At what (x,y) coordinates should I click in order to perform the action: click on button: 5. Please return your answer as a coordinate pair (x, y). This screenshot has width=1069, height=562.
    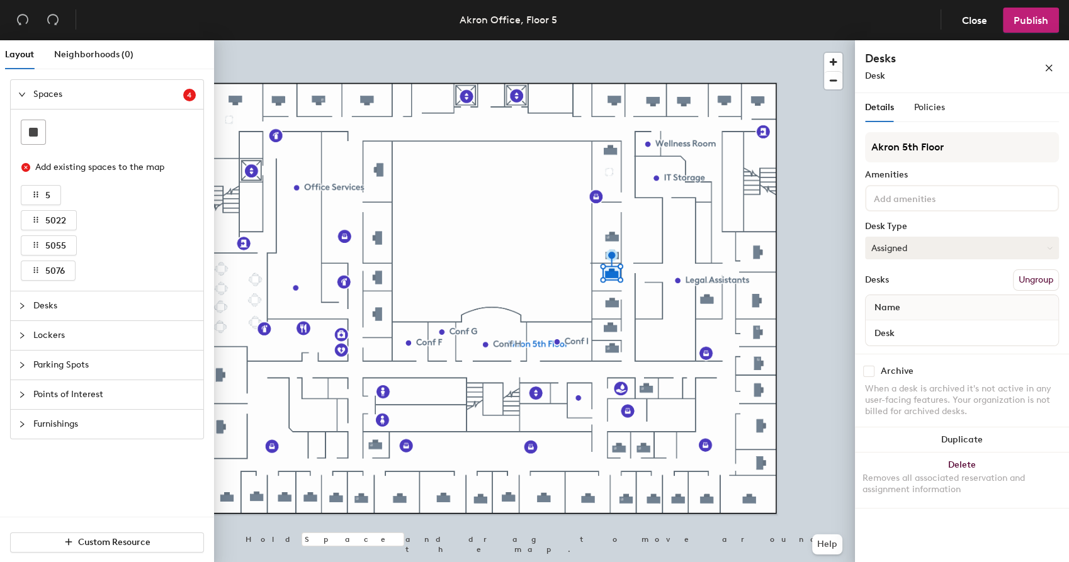
    Looking at the image, I should click on (41, 195).